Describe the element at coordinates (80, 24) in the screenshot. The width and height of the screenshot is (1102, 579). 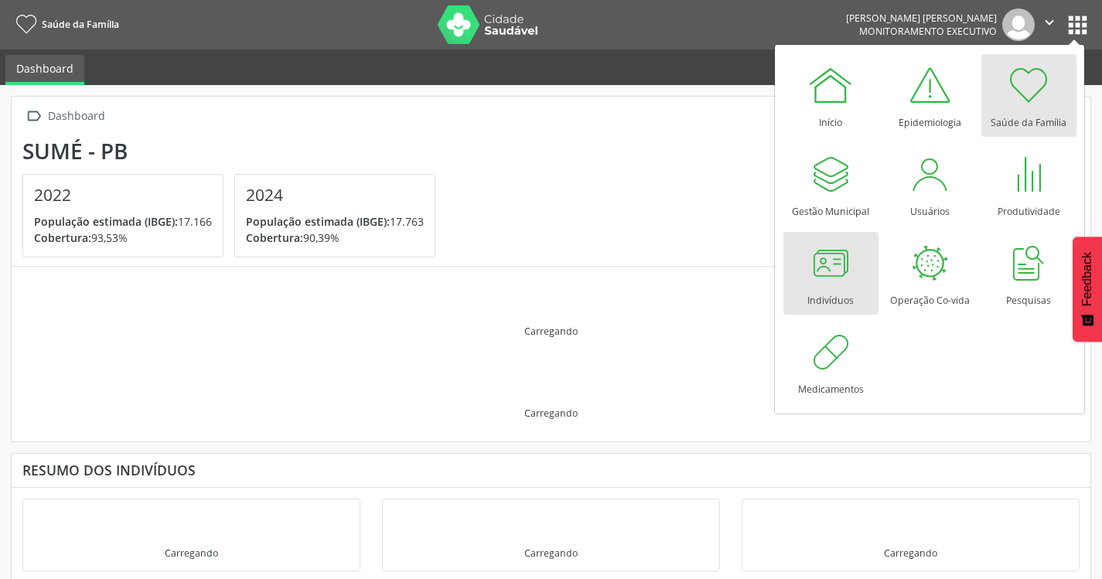
I see `span: Saúde da Família` at that location.